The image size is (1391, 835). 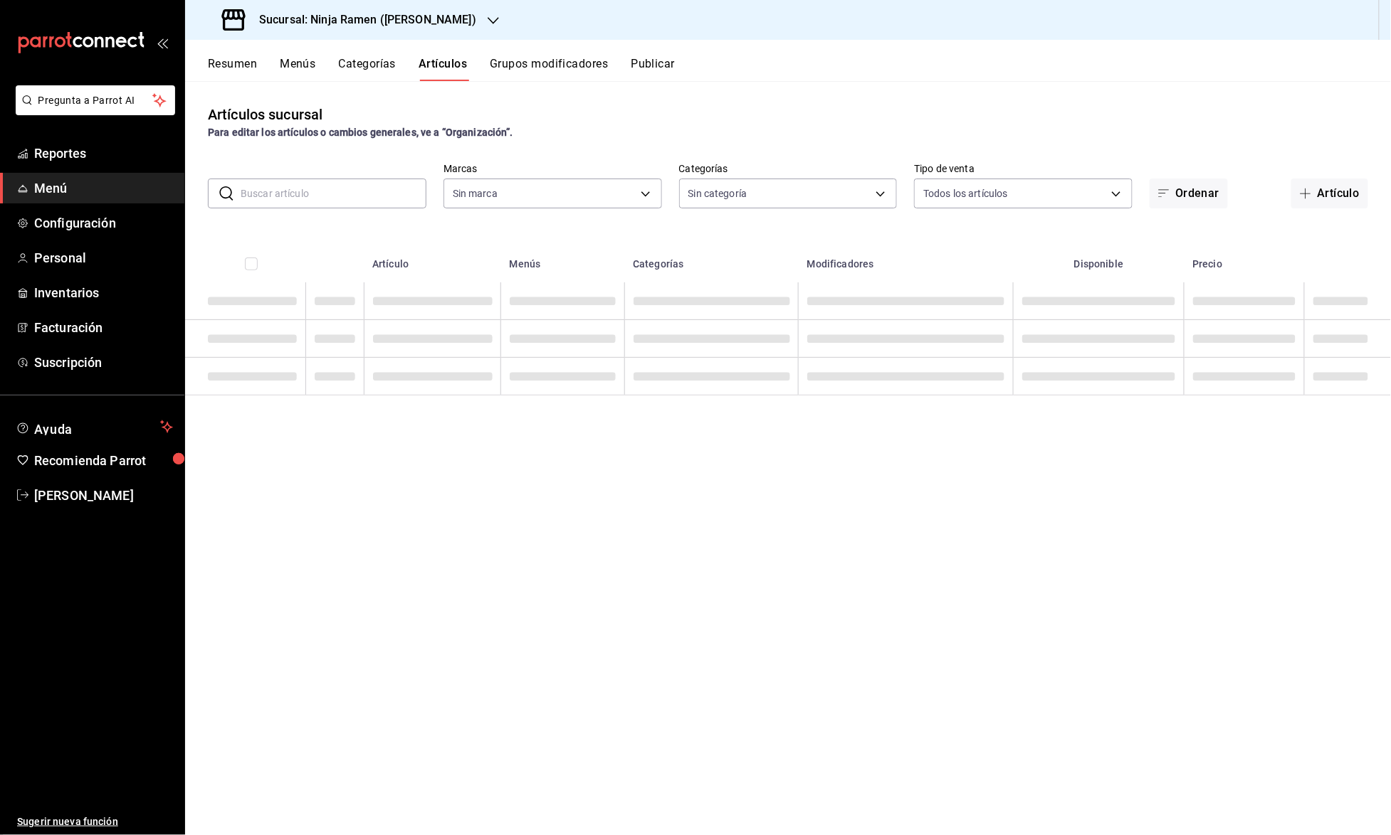 I want to click on th: Artículo, so click(x=432, y=260).